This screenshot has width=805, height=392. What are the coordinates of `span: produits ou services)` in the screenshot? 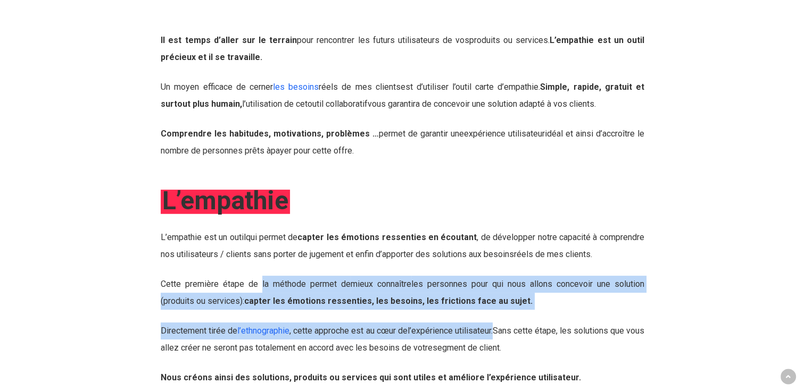 It's located at (203, 301).